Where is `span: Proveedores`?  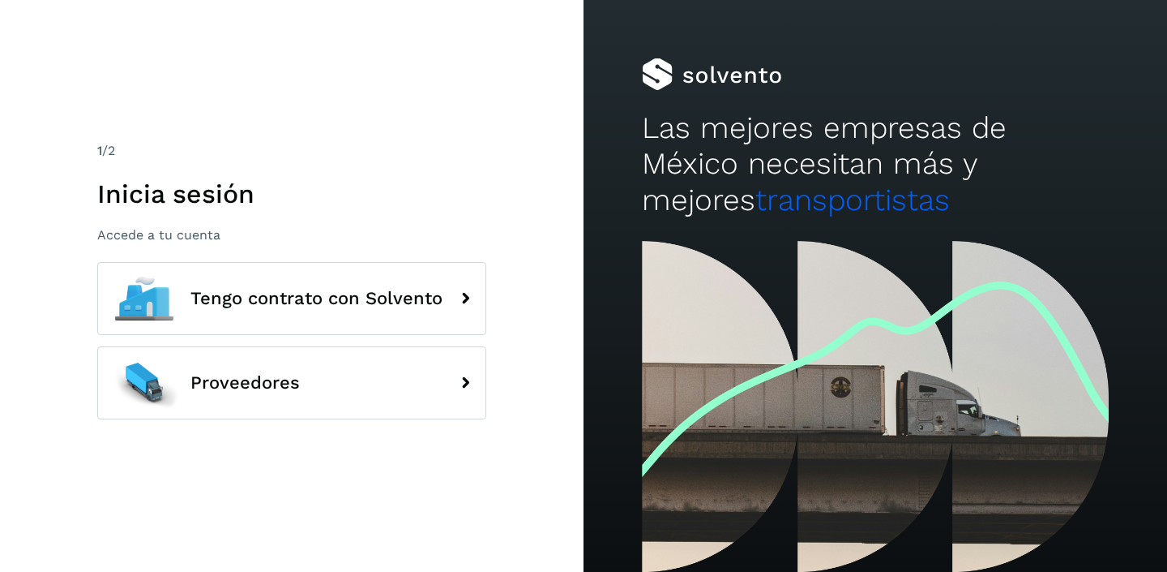
span: Proveedores is located at coordinates (245, 383).